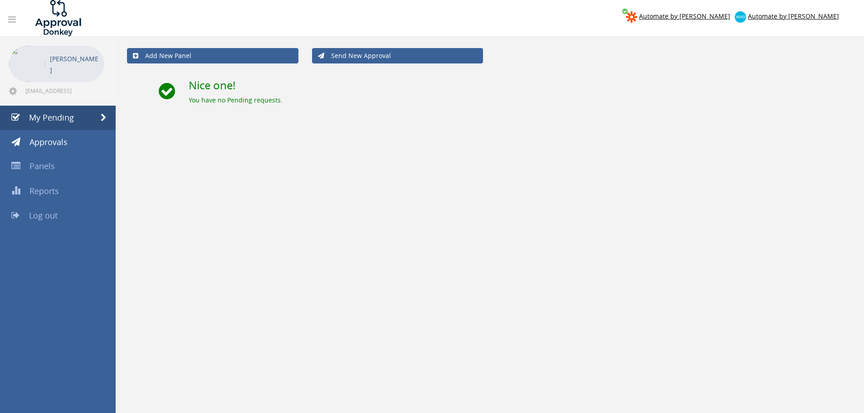 The height and width of the screenshot is (413, 864). What do you see at coordinates (42, 166) in the screenshot?
I see `span: Panels` at bounding box center [42, 166].